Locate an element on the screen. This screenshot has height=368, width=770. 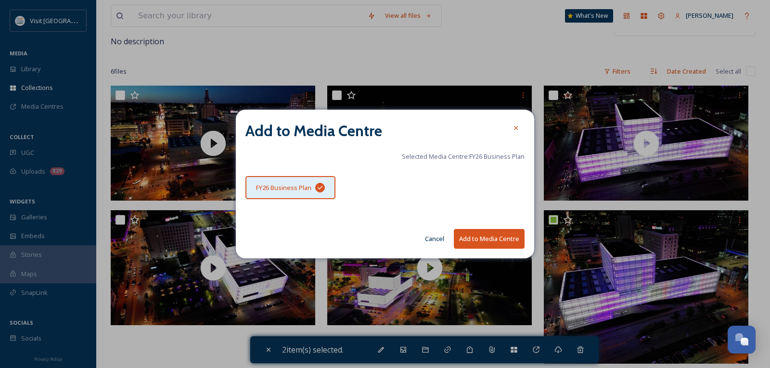
span: FY26 Business Plan is located at coordinates (283, 188).